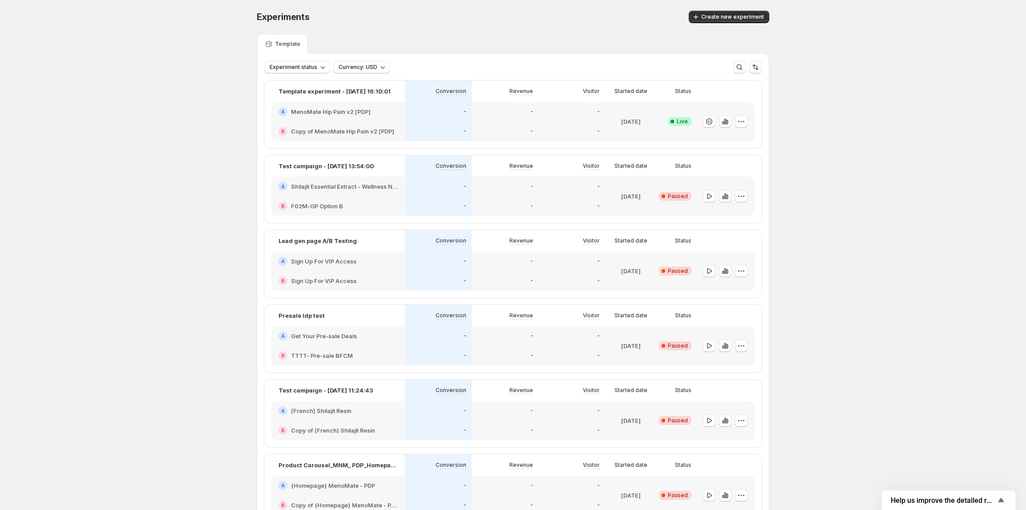 Image resolution: width=1026 pixels, height=510 pixels. Describe the element at coordinates (682, 121) in the screenshot. I see `span: Live` at that location.